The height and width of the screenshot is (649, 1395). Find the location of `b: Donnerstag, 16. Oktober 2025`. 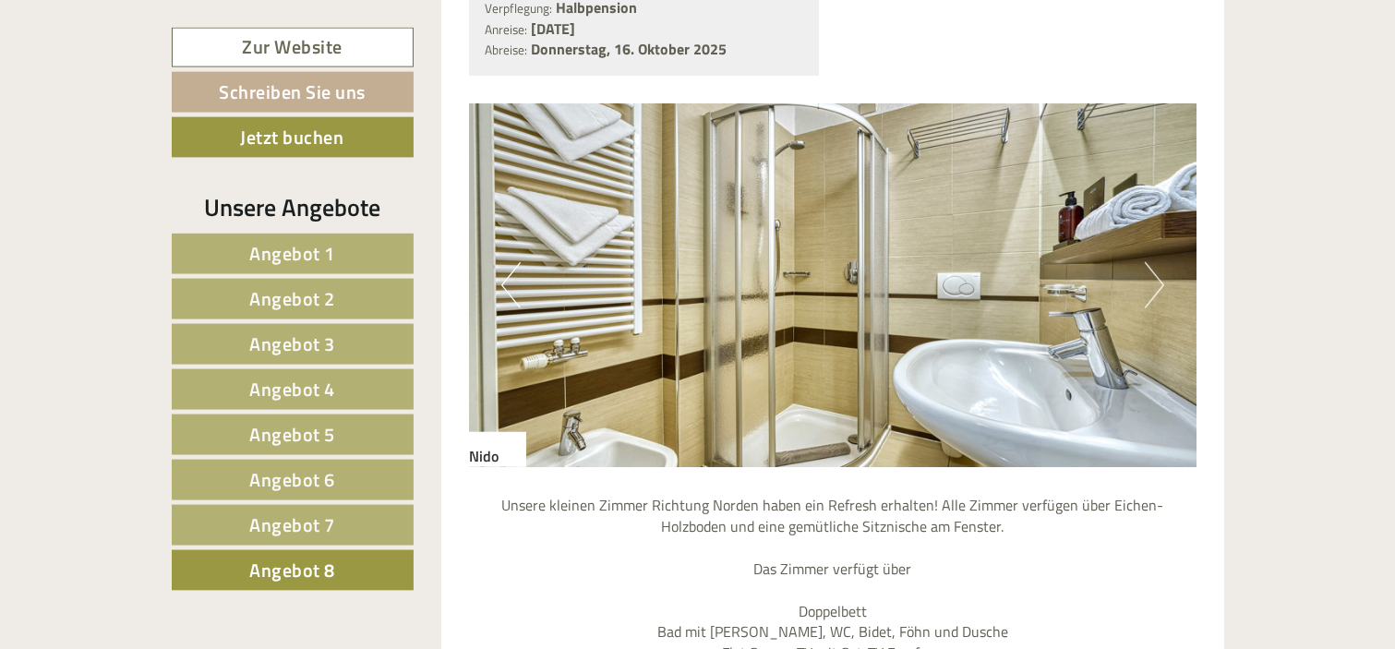

b: Donnerstag, 16. Oktober 2025 is located at coordinates (629, 49).